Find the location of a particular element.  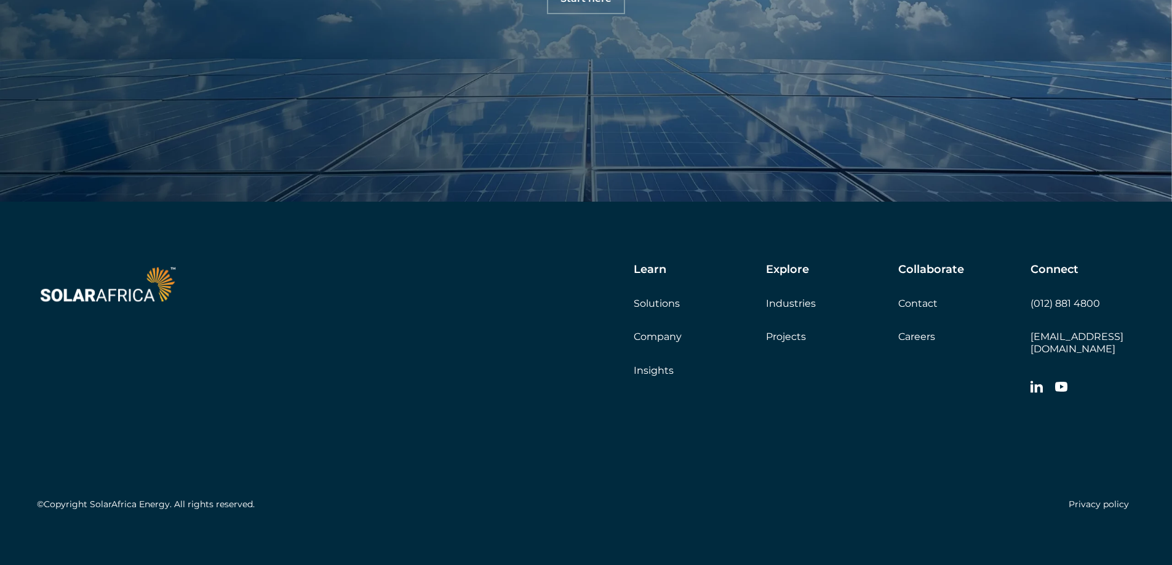

h5: Learn is located at coordinates (650, 270).